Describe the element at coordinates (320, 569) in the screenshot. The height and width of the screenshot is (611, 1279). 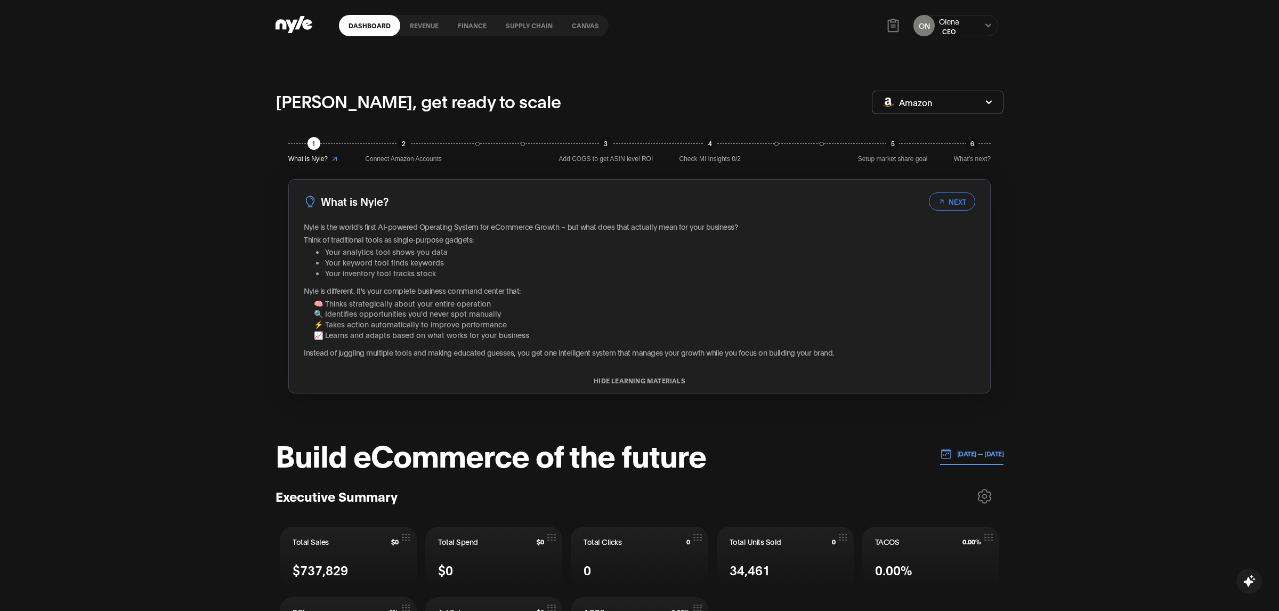
I see `span: $737,829` at that location.